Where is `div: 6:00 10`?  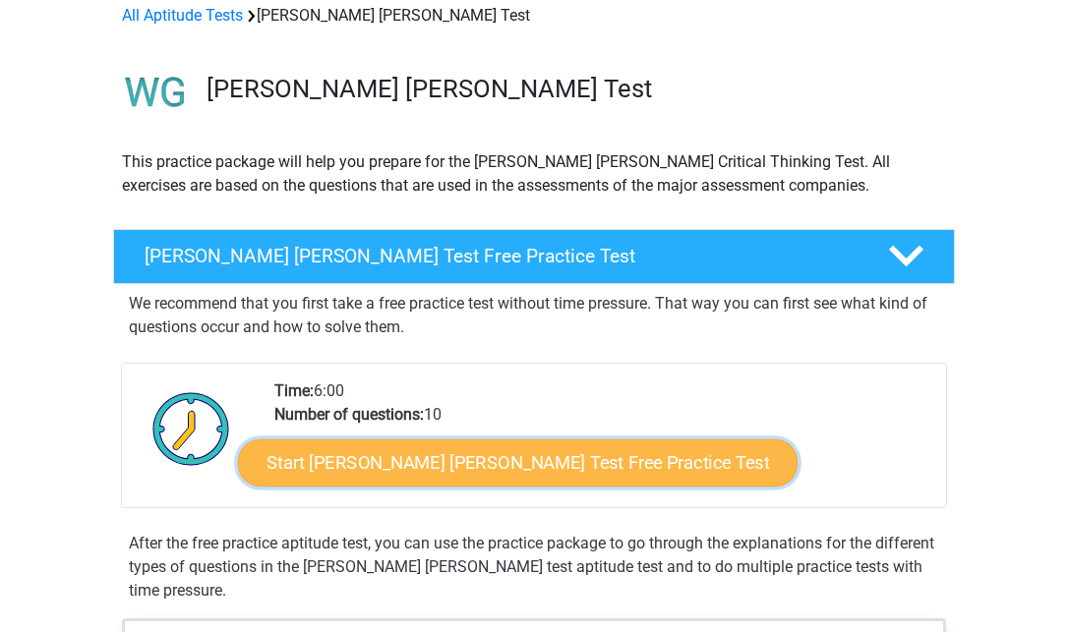 div: 6:00 10 is located at coordinates (602, 444).